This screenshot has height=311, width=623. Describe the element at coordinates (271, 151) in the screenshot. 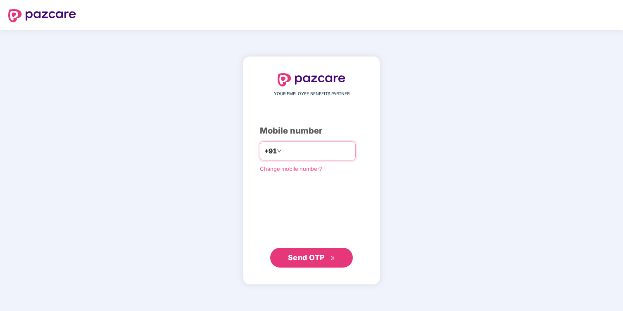

I see `span: +91` at that location.